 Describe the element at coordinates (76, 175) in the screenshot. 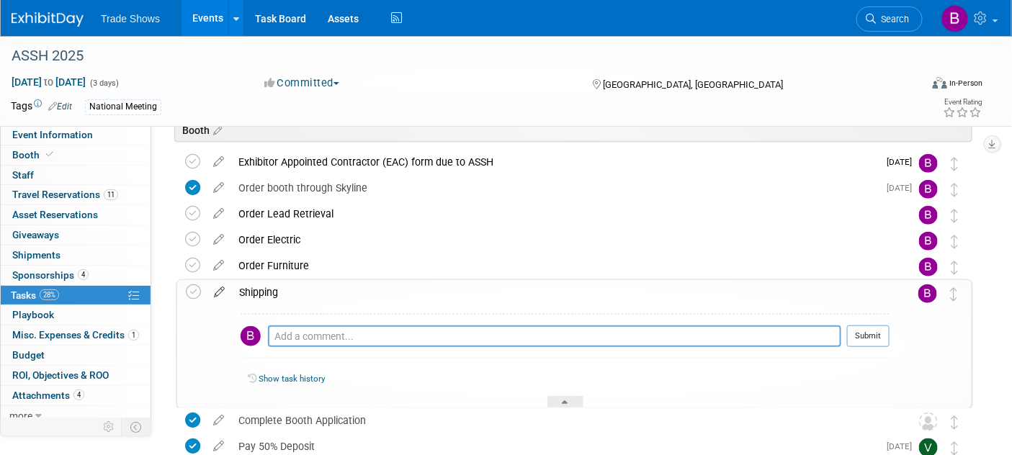

I see `a: Staff` at that location.